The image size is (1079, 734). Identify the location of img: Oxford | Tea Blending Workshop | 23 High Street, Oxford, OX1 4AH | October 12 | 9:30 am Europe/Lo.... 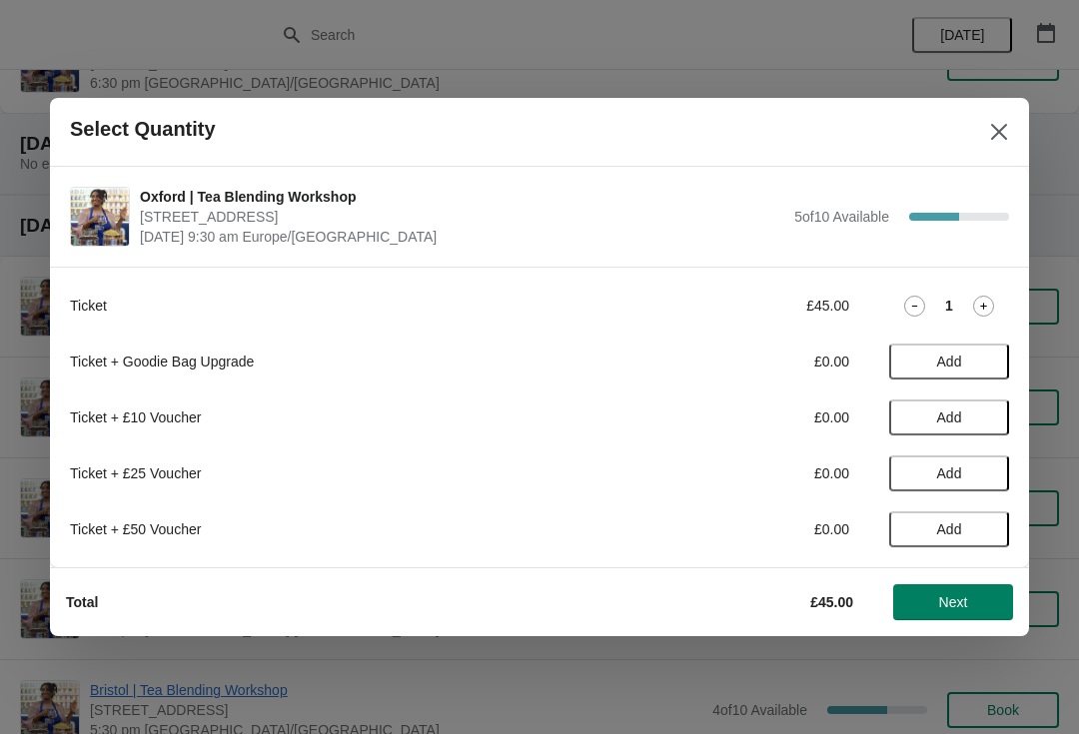
(100, 217).